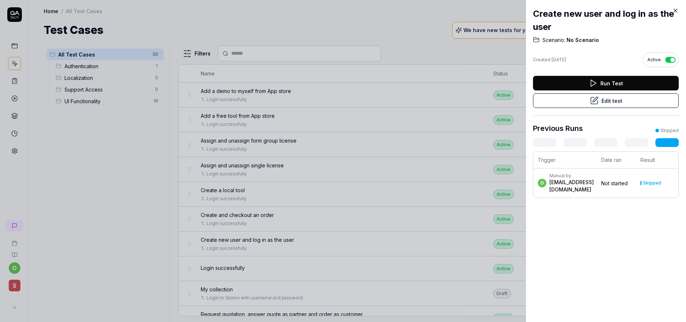 The width and height of the screenshot is (686, 322). What do you see at coordinates (606, 101) in the screenshot?
I see `button: Edit test` at bounding box center [606, 101].